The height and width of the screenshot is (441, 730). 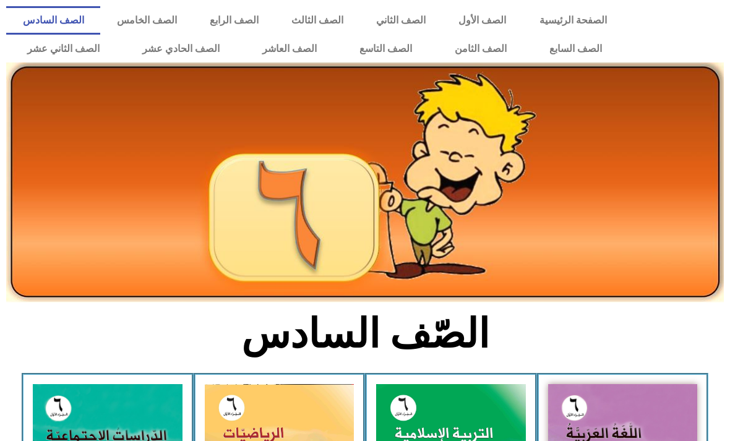 I want to click on a: الصف الثاني عشر, so click(x=64, y=49).